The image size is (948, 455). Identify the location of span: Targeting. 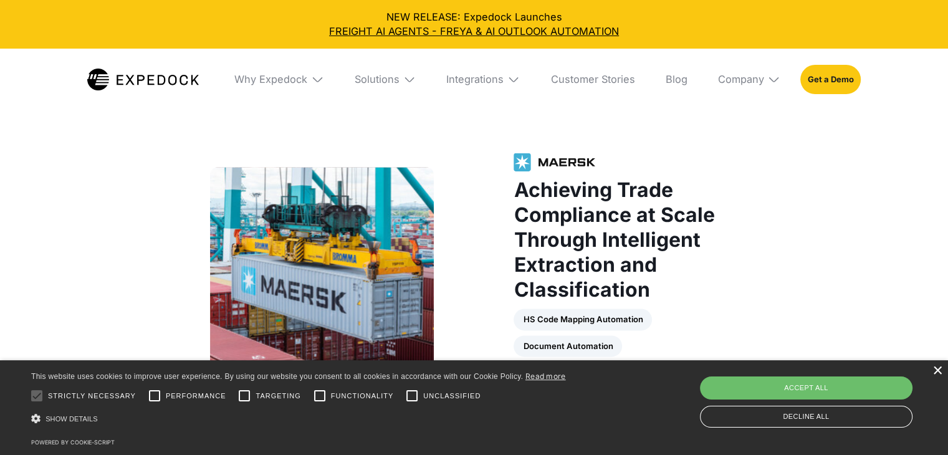
(278, 396).